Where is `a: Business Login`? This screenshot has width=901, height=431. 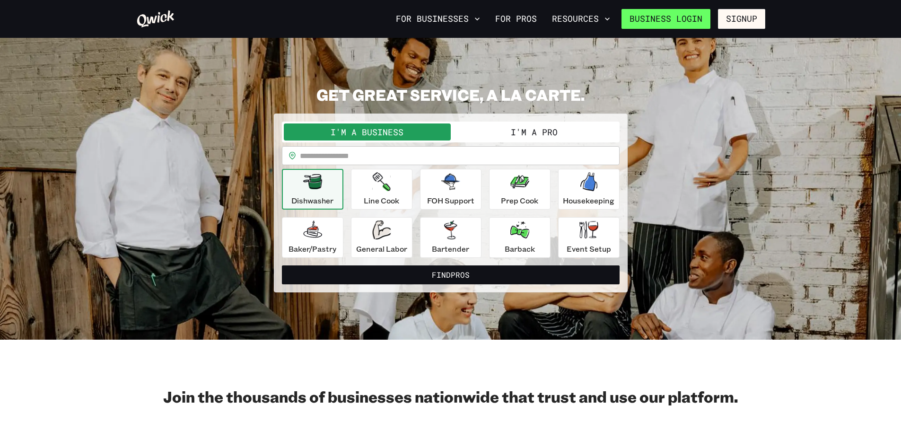
a: Business Login is located at coordinates (666, 19).